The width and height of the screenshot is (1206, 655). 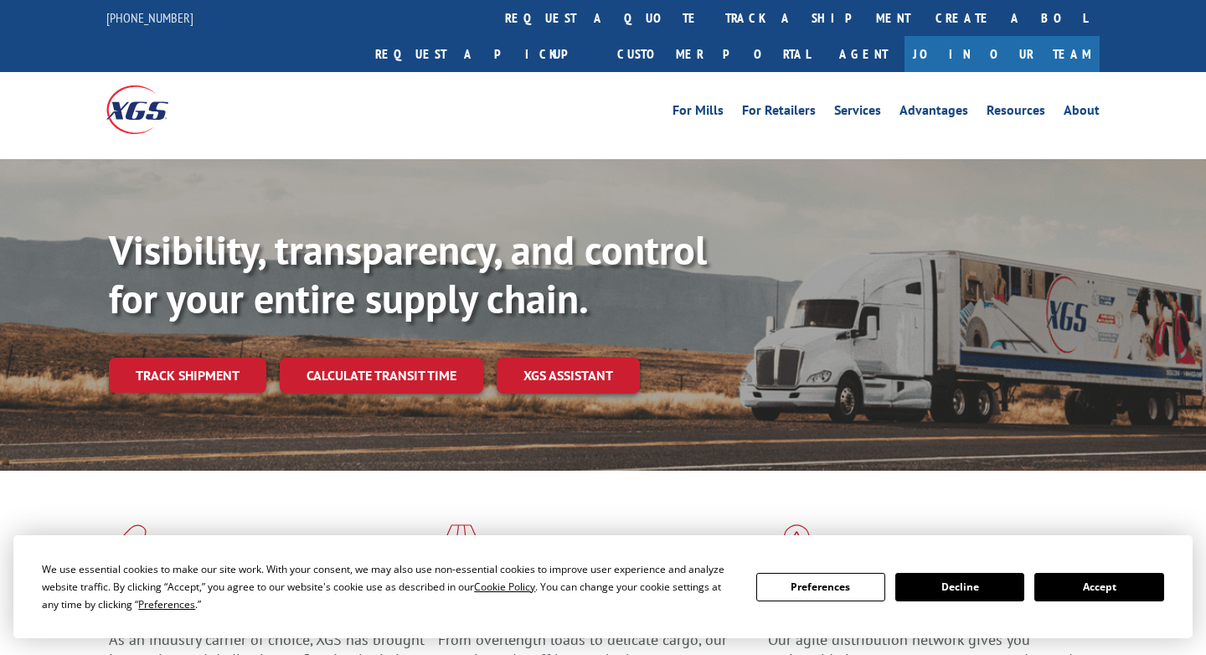 I want to click on a: Resources, so click(x=1016, y=113).